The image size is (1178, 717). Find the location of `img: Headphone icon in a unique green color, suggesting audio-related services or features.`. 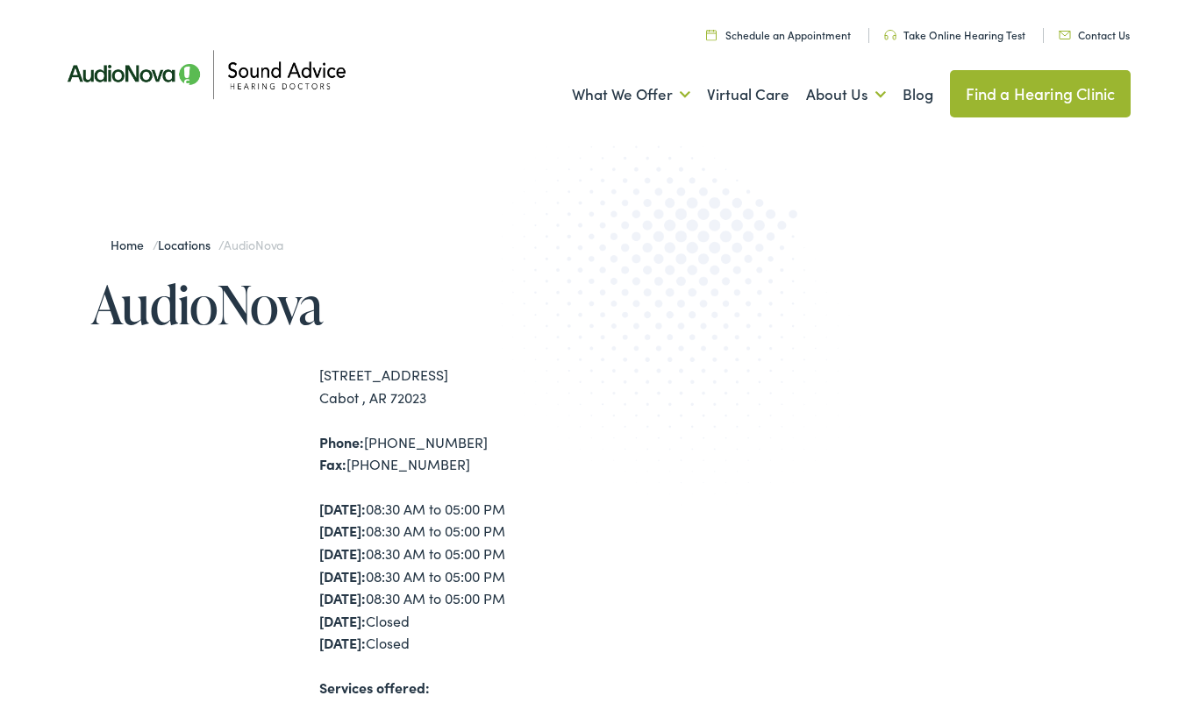

img: Headphone icon in a unique green color, suggesting audio-related services or features. is located at coordinates (890, 35).